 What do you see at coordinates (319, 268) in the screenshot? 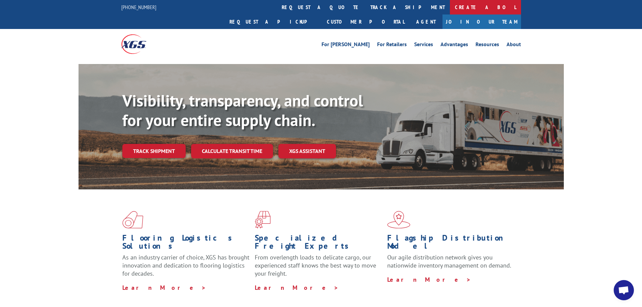
I see `p: From overlength loads to delicate cargo, our experienced staff knows the best way to move your fr...` at bounding box center [319, 268].